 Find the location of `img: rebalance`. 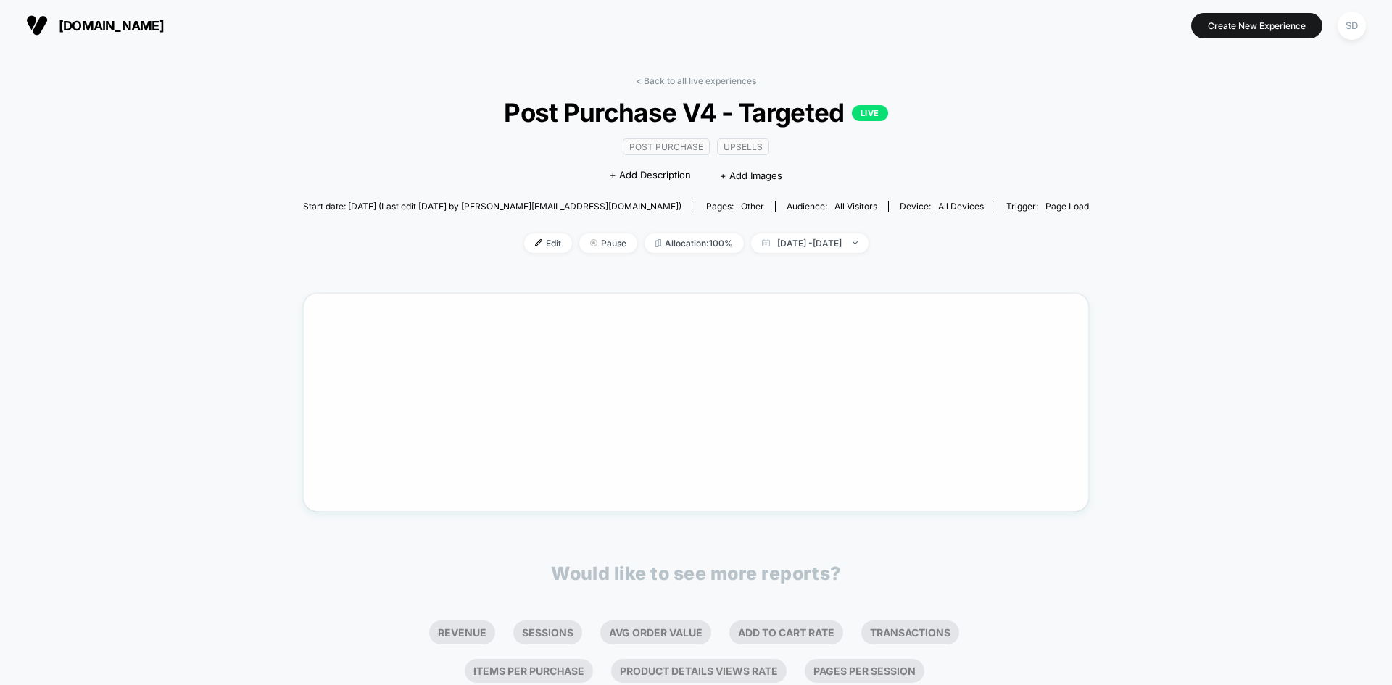

img: rebalance is located at coordinates (658, 243).